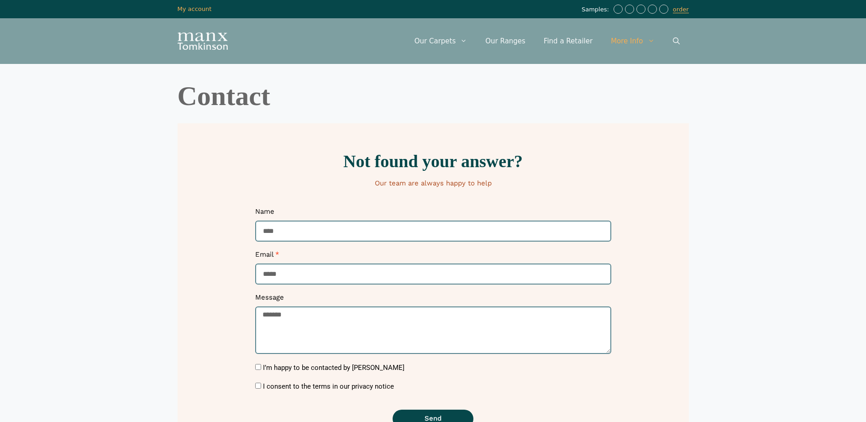 The width and height of the screenshot is (866, 422). Describe the element at coordinates (433, 183) in the screenshot. I see `p: Our team are always happy to help` at that location.